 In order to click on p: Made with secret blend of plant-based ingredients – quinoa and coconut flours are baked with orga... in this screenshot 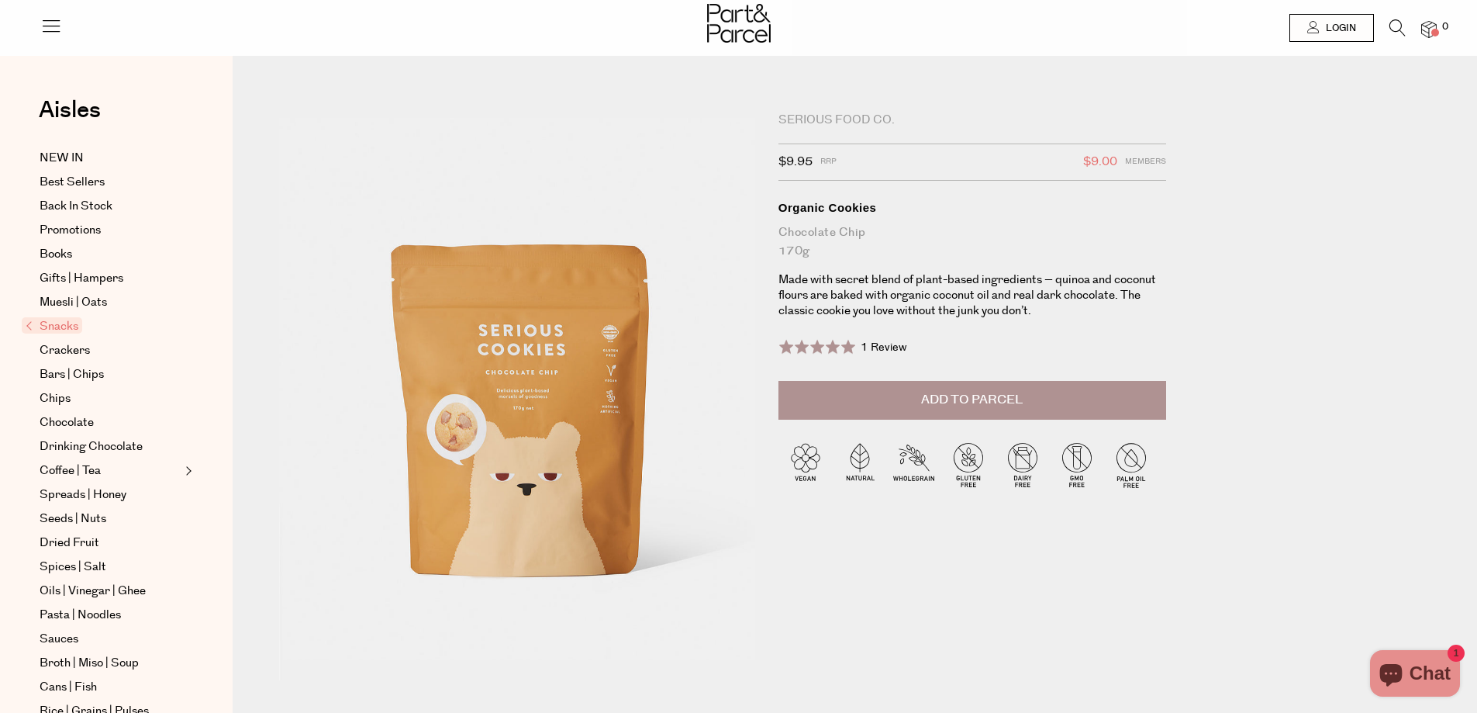, I will do `click(972, 295)`.